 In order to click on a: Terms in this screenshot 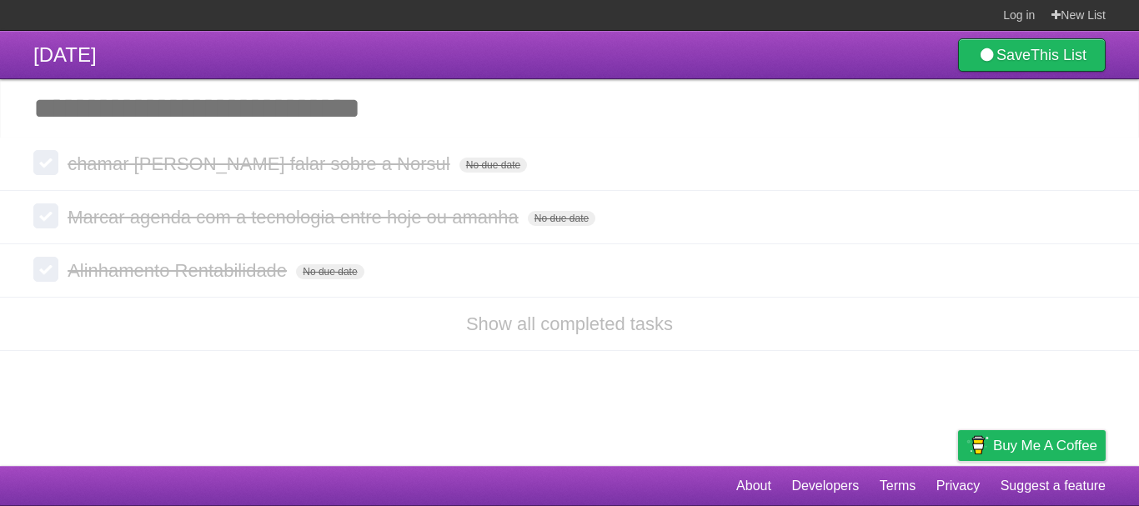, I will do `click(898, 486)`.